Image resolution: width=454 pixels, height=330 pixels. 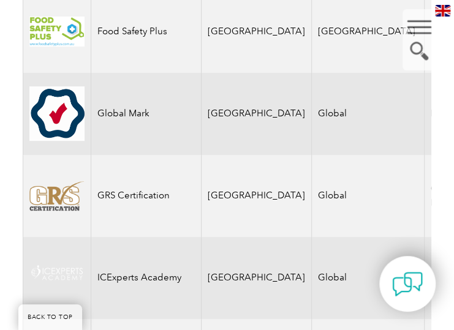 I want to click on td: GRS Certification, so click(x=146, y=196).